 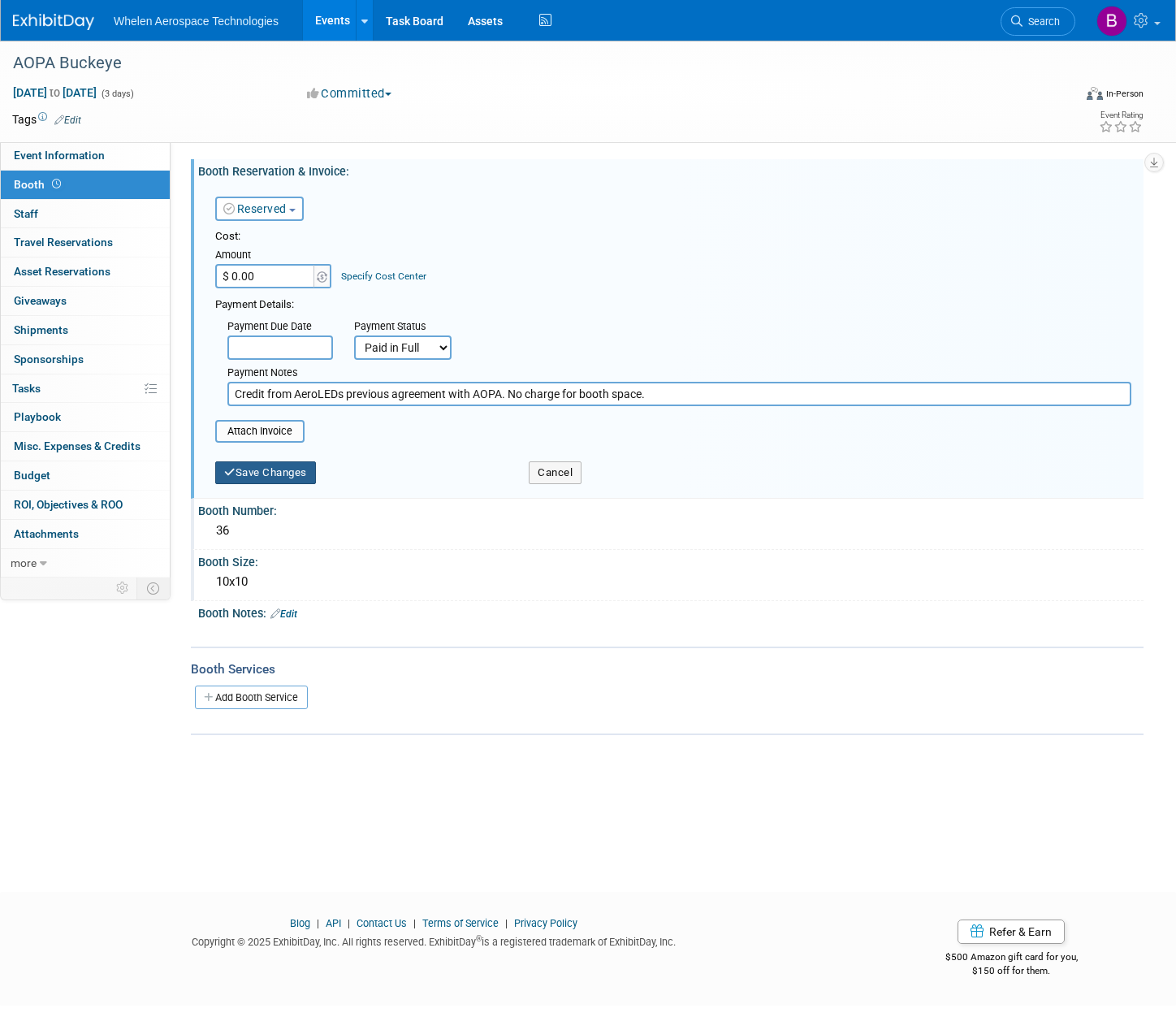 What do you see at coordinates (85, 417) in the screenshot?
I see `a: Playbook` at bounding box center [85, 417].